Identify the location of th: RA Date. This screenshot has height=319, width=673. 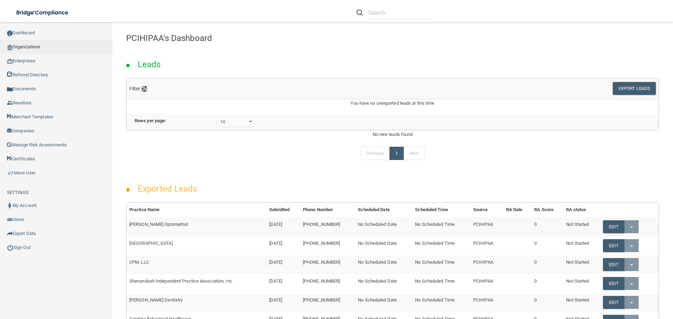
(517, 210).